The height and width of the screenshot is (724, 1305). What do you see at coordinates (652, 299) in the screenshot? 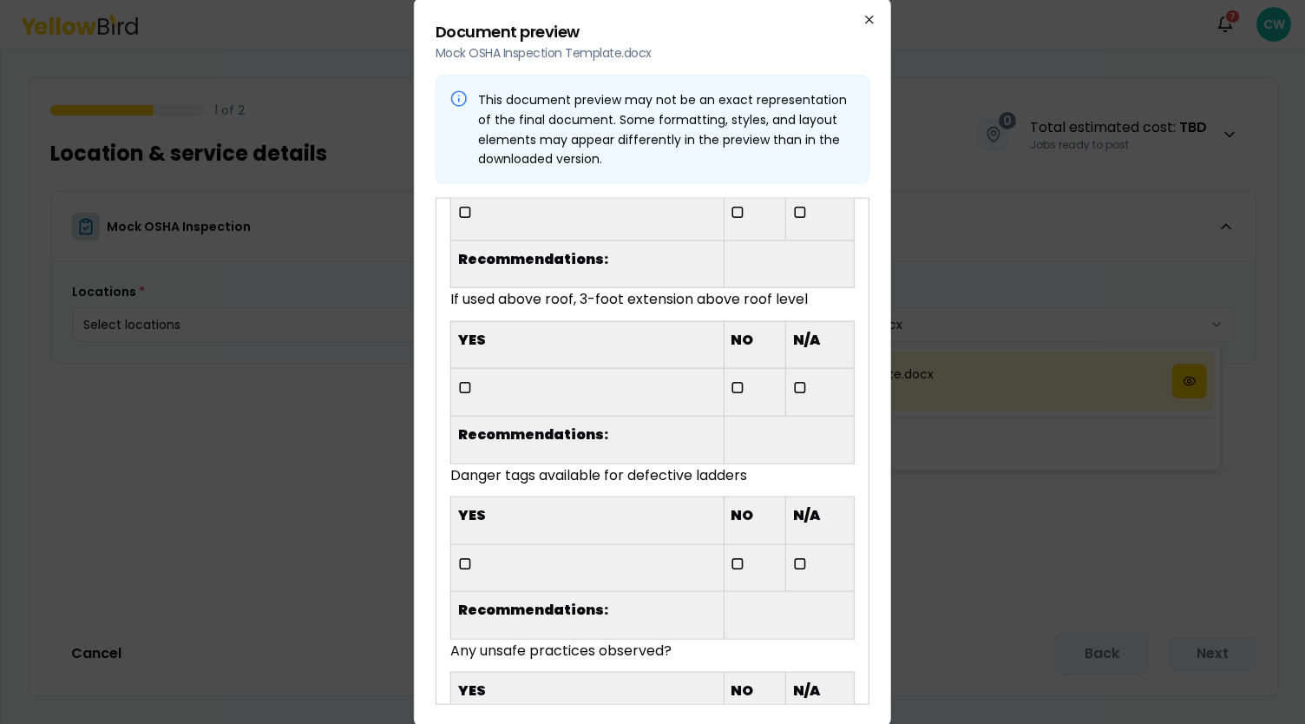
I see `p: If used above roof, 3-foot extension above roof level` at bounding box center [652, 299].